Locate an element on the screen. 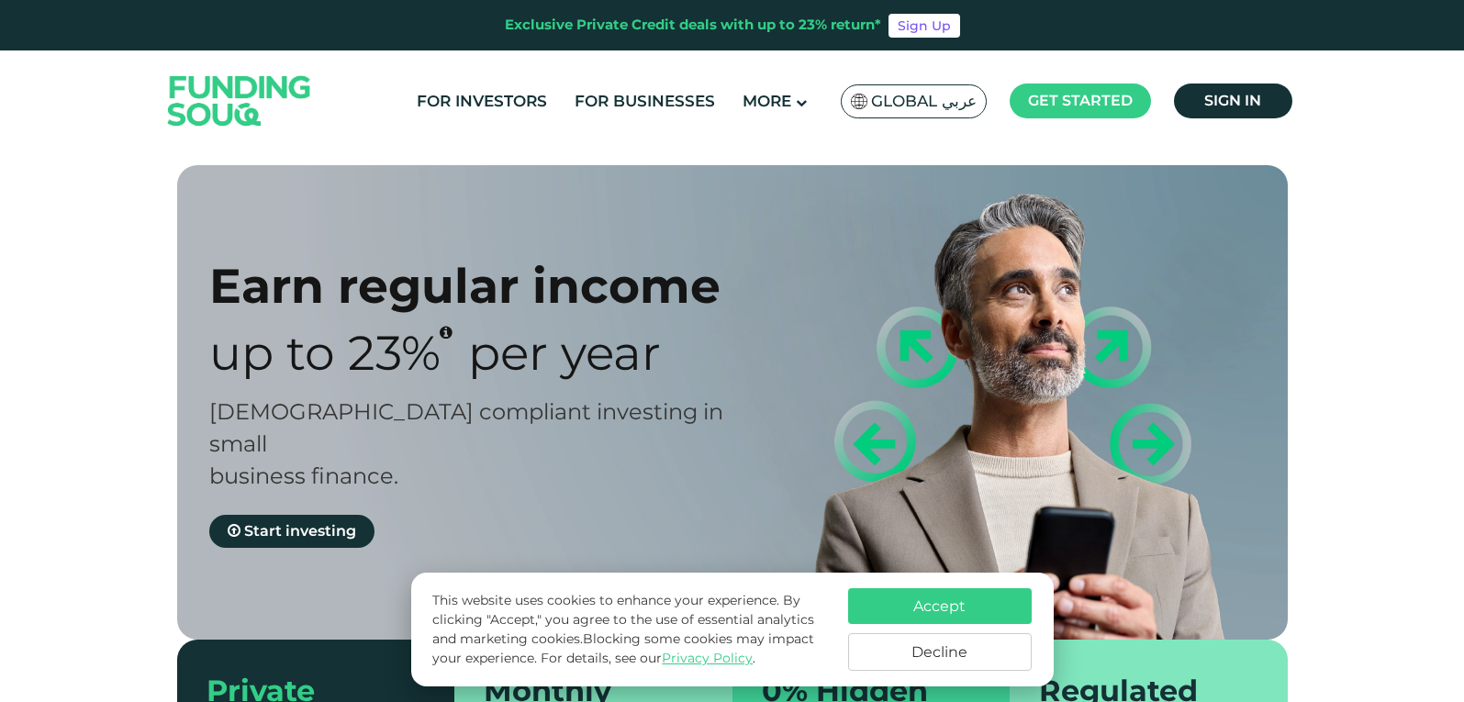 The image size is (1464, 702). i: 23% IRR (expected) ~ 15% Net yield (expected) is located at coordinates (446, 332).